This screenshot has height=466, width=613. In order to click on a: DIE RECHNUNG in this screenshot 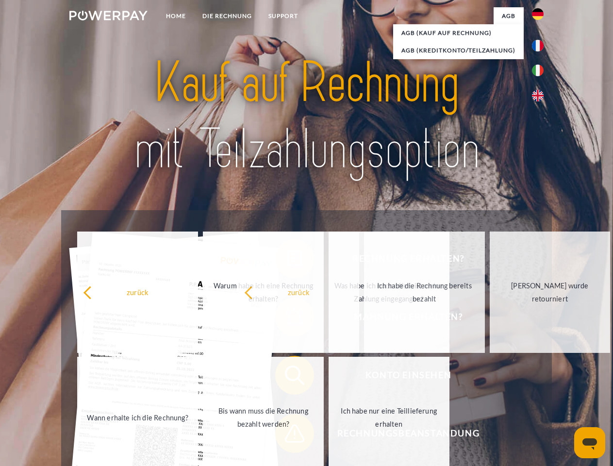, I will do `click(227, 16)`.